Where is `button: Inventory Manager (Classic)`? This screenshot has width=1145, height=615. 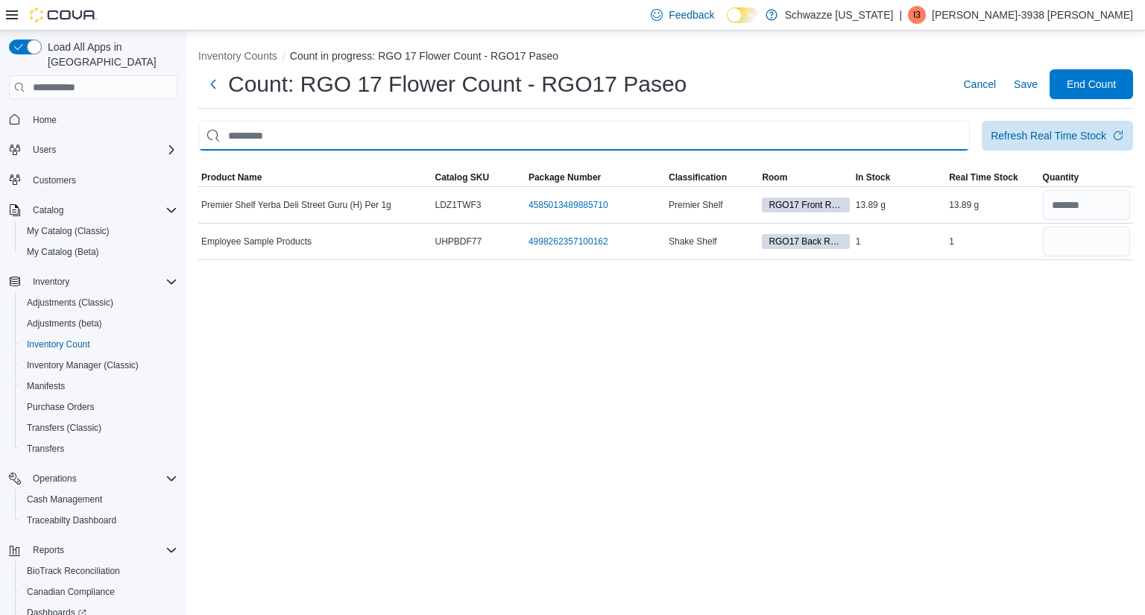 button: Inventory Manager (Classic) is located at coordinates (99, 365).